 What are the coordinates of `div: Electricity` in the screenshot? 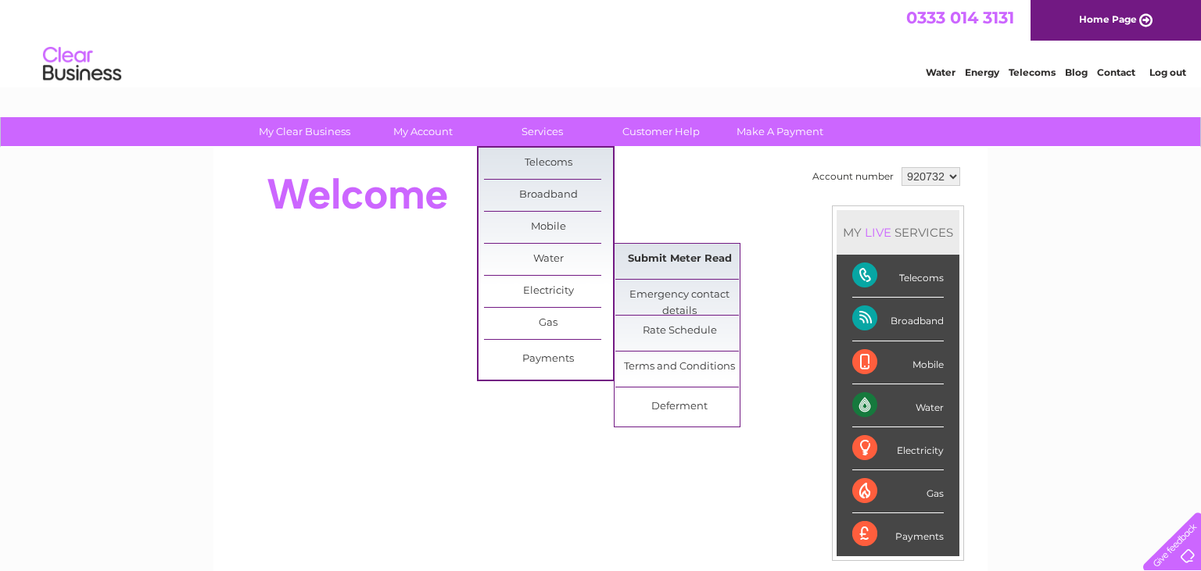 It's located at (898, 449).